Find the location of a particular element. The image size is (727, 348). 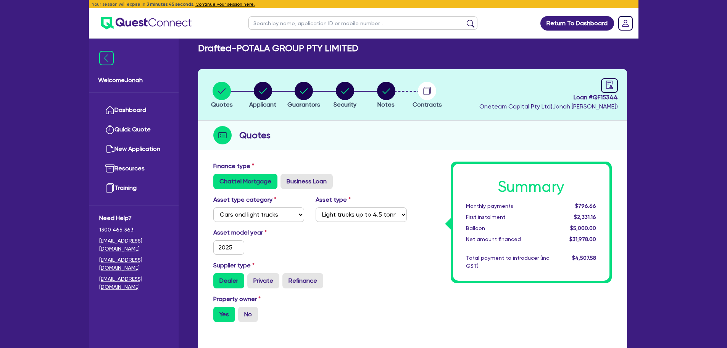

a: Resources is located at coordinates (134, 168).